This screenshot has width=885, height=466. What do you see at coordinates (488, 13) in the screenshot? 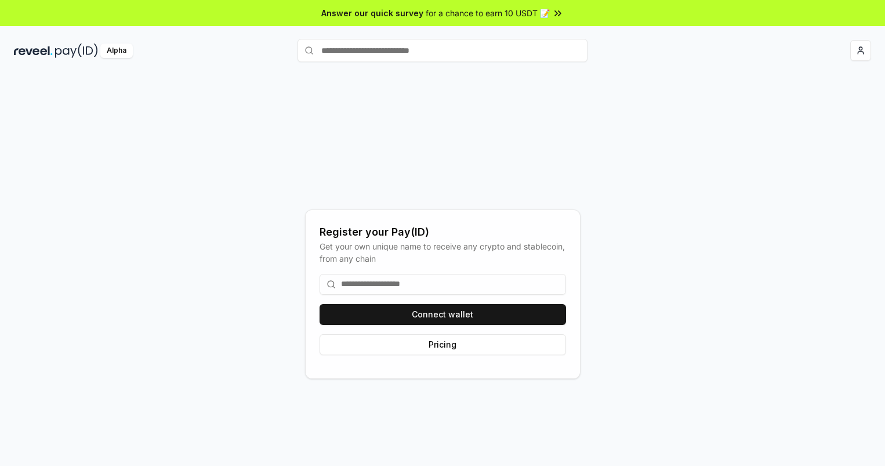
I see `span: for a chance to earn 10 USDT 📝` at bounding box center [488, 13].